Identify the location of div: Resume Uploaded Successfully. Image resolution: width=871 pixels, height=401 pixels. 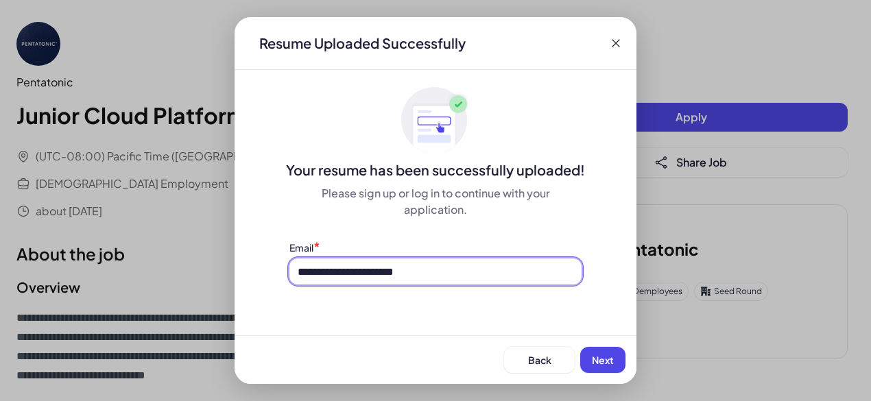
(362, 43).